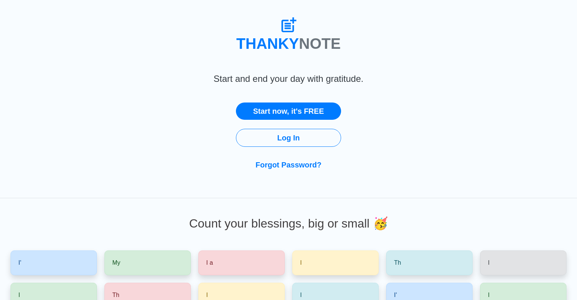 This screenshot has height=300, width=577. What do you see at coordinates (210, 262) in the screenshot?
I see `span: I a` at bounding box center [210, 262].